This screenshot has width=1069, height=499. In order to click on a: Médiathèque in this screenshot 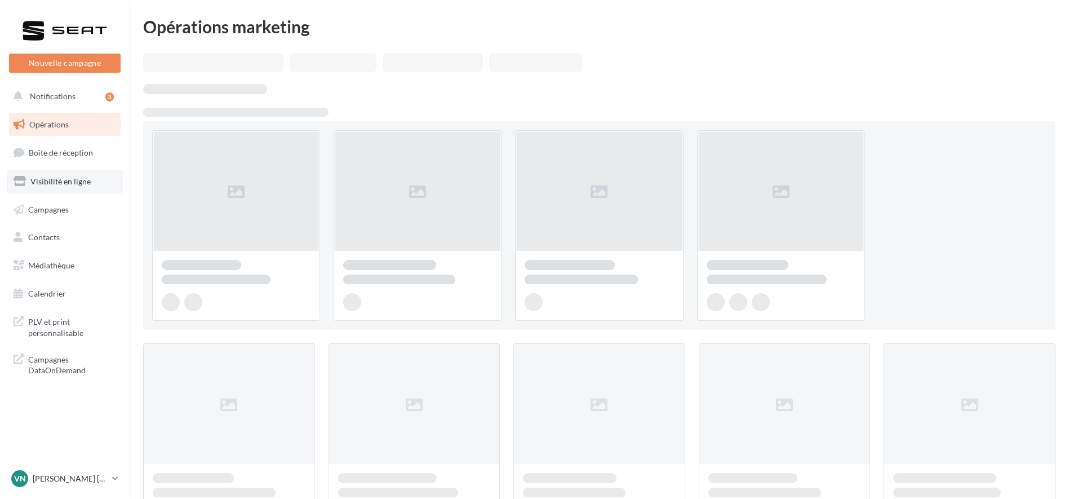, I will do `click(65, 265)`.